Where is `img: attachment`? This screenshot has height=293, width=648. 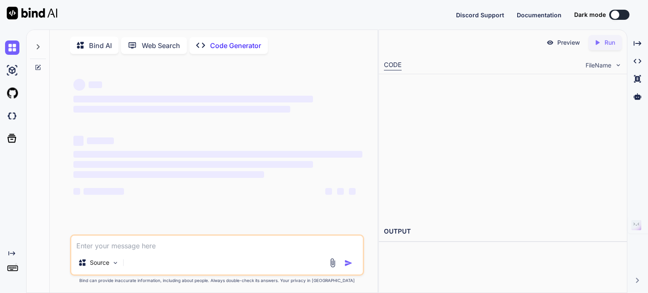
img: attachment is located at coordinates (333, 263).